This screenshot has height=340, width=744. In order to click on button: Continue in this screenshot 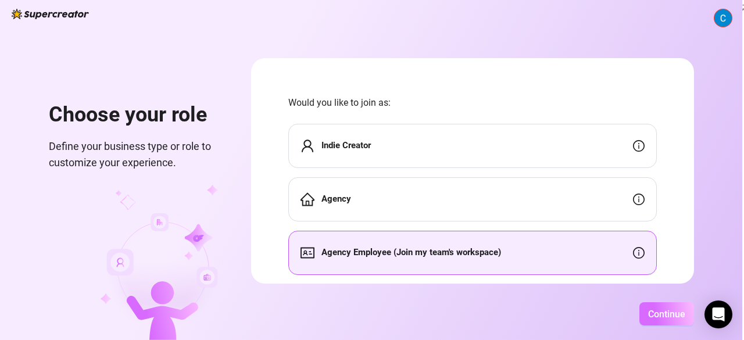, I will do `click(667, 314)`.